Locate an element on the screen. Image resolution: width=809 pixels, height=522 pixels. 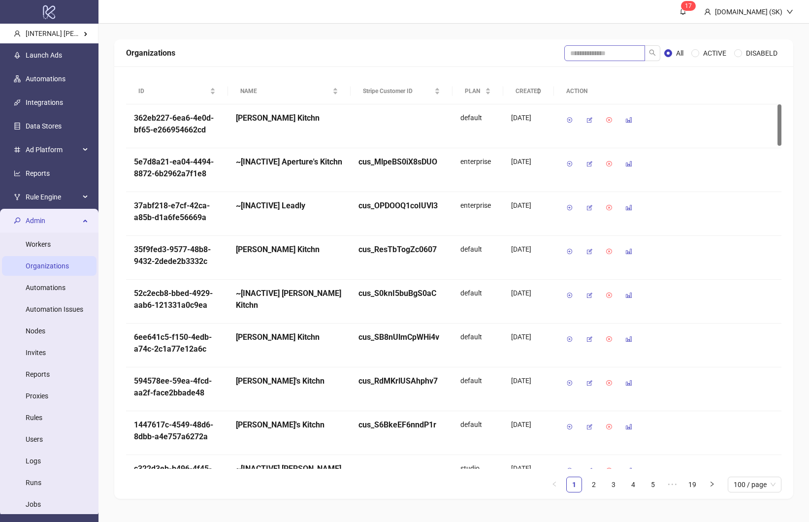
a: Workers is located at coordinates (38, 244).